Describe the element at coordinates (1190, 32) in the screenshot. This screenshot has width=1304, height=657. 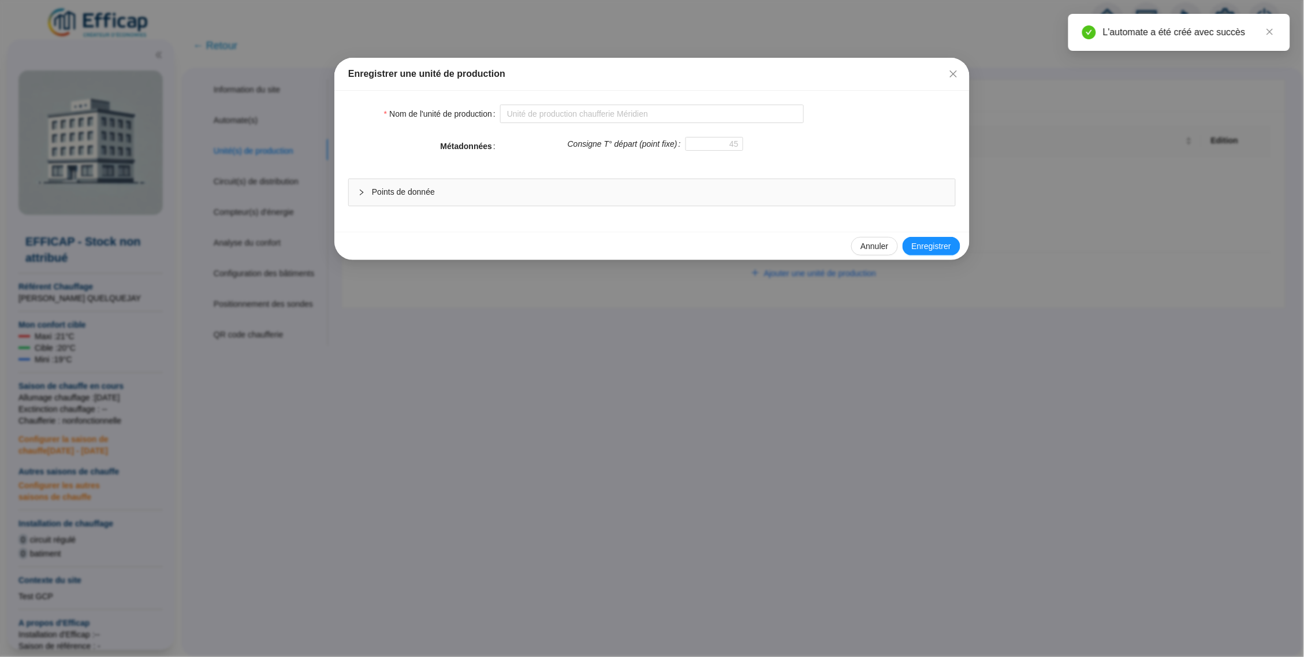
I see `div: L'automate a été créé avec succès` at that location.